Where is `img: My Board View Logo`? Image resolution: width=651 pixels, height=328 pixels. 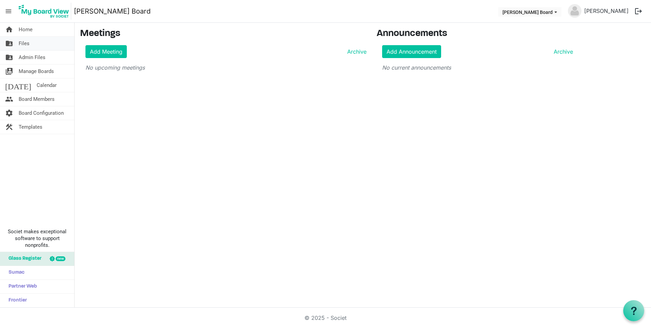 img: My Board View Logo is located at coordinates (44, 11).